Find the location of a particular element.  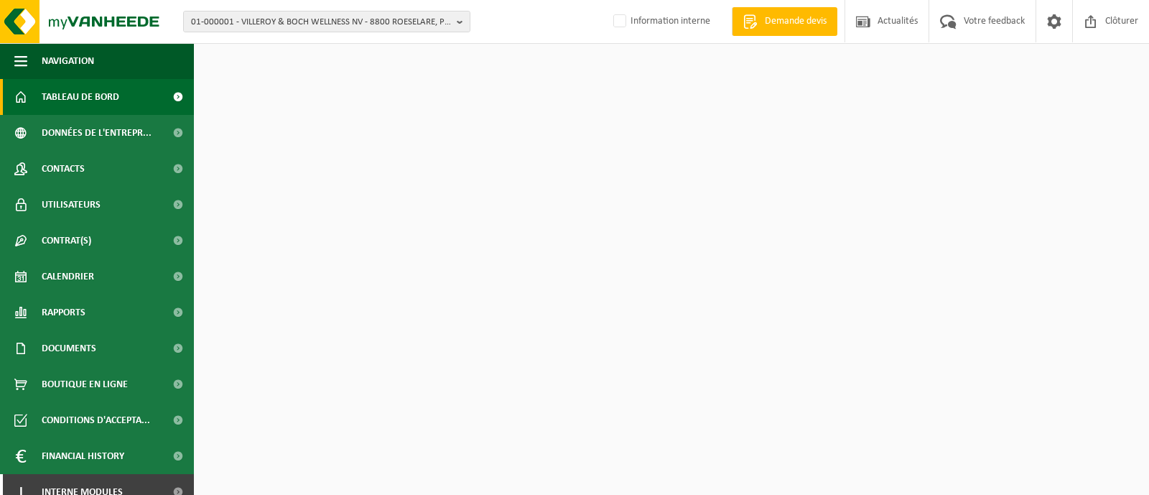

span: Tableau de bord is located at coordinates (80, 97).